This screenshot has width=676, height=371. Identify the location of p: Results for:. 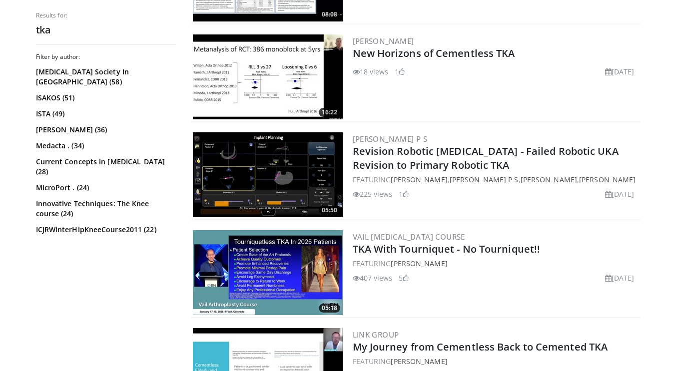
(106, 15).